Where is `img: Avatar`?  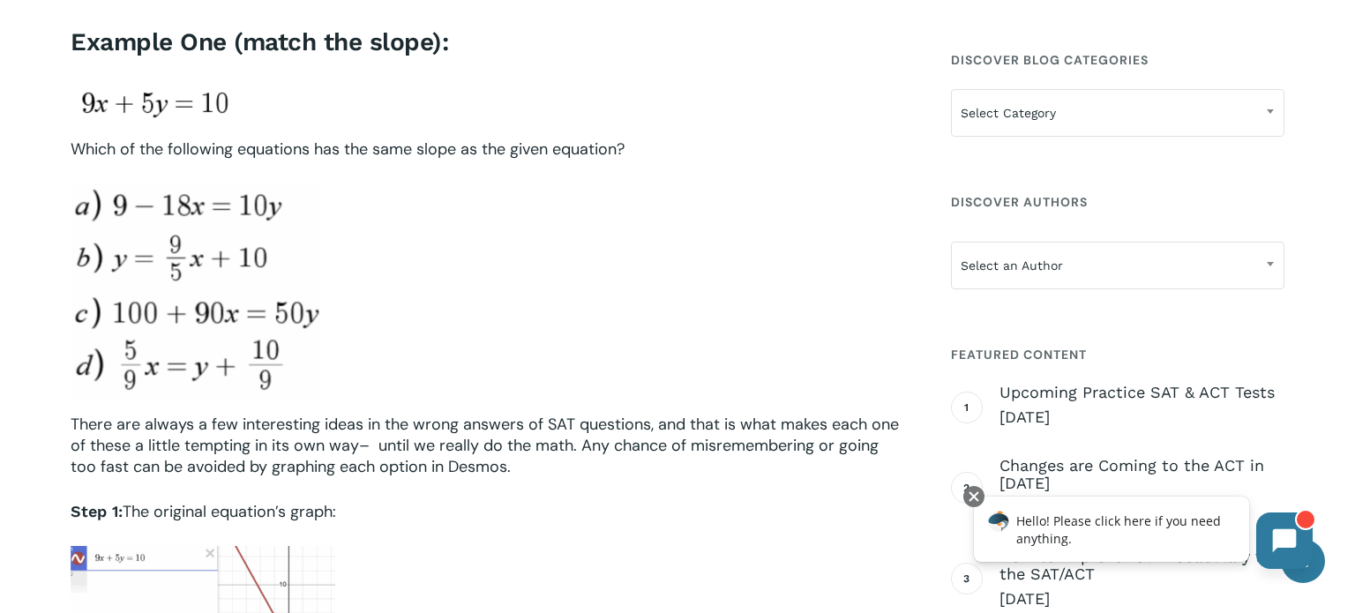
img: Avatar is located at coordinates (43, 39).